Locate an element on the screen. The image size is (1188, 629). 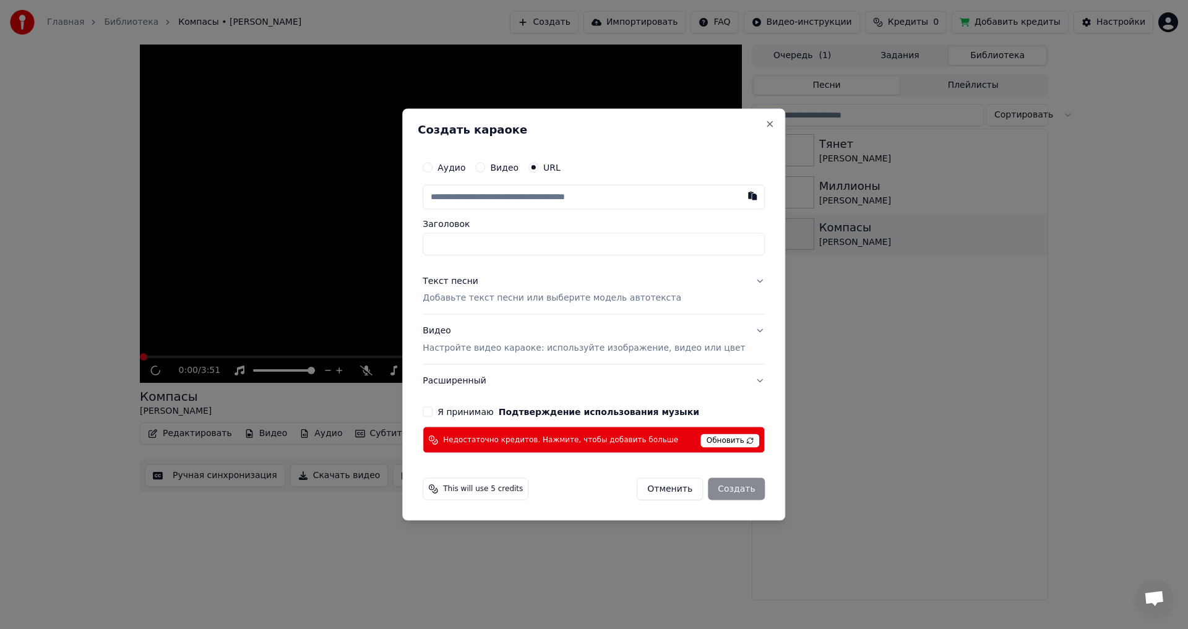
div: Видео is located at coordinates (583, 340).